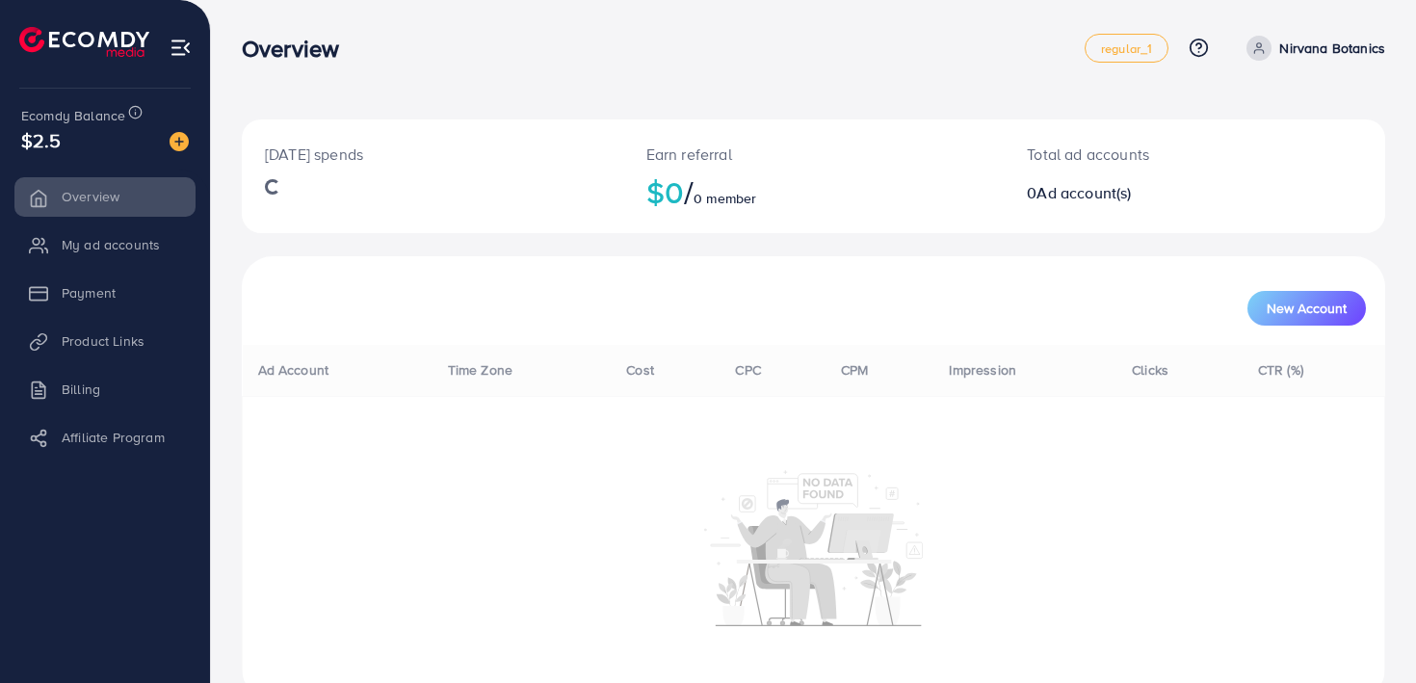 This screenshot has height=683, width=1416. I want to click on img: logo, so click(84, 41).